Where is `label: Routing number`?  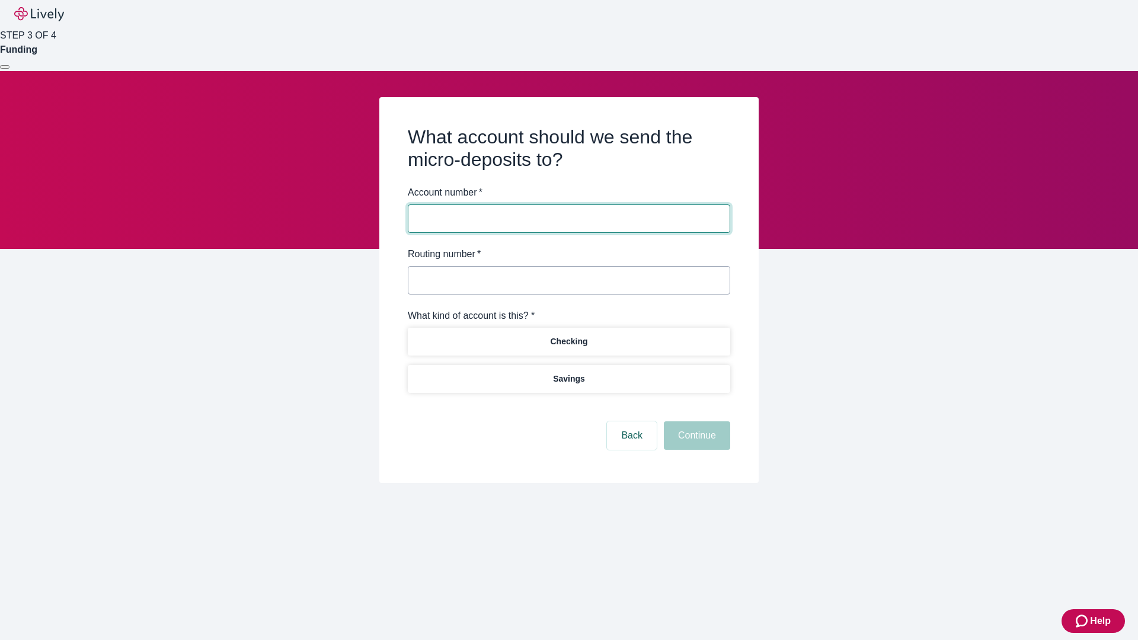
label: Routing number is located at coordinates (444, 254).